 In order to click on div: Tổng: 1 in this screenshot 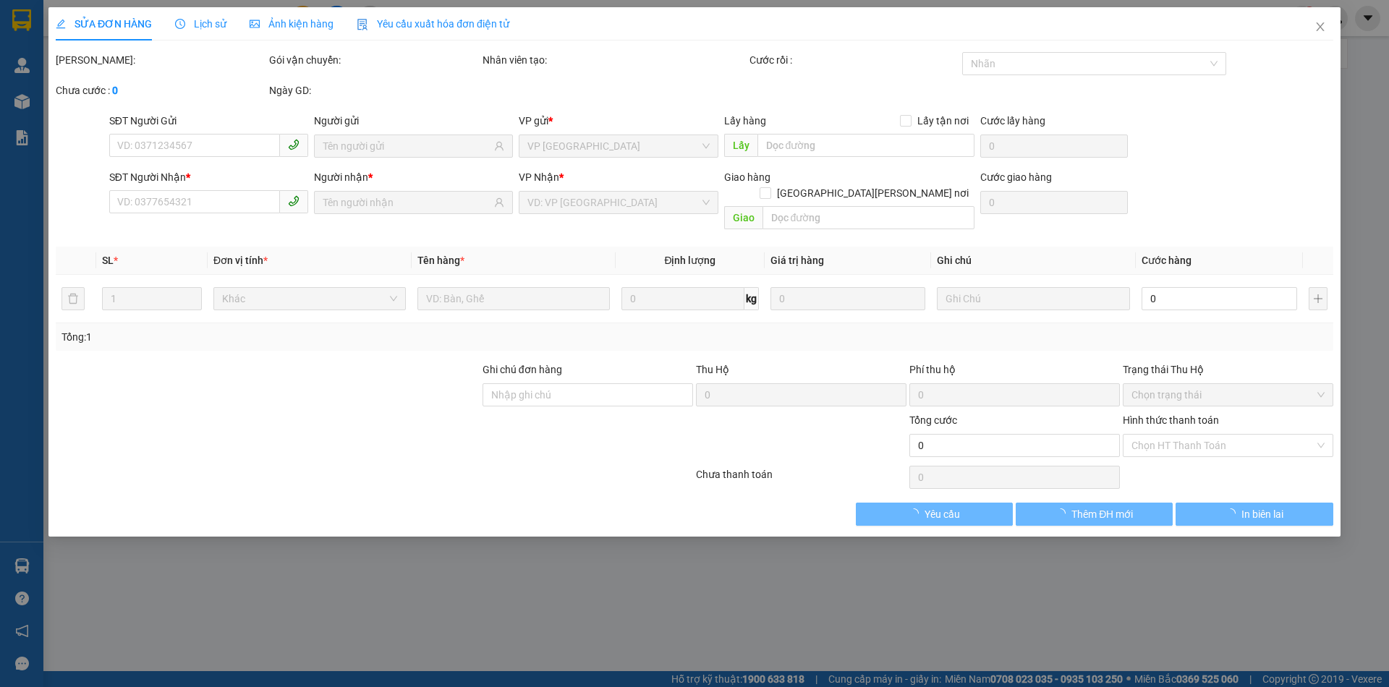, I will do `click(299, 337)`.